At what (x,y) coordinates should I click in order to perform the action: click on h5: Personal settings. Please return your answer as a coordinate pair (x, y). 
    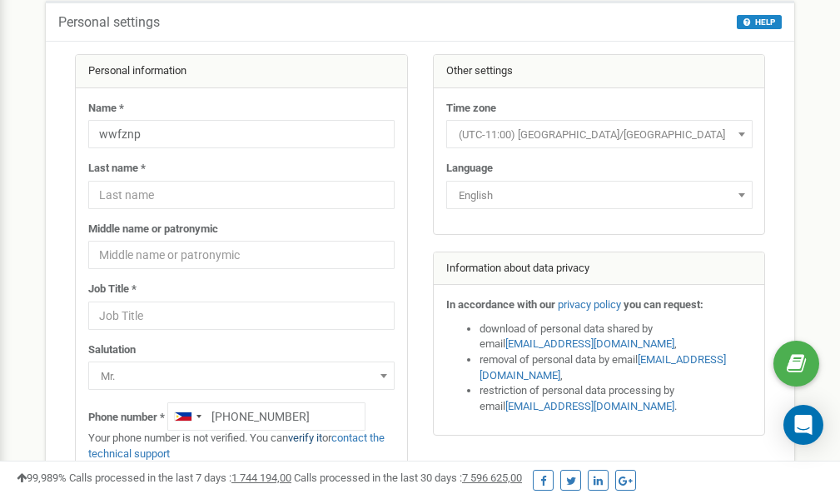
    Looking at the image, I should click on (109, 22).